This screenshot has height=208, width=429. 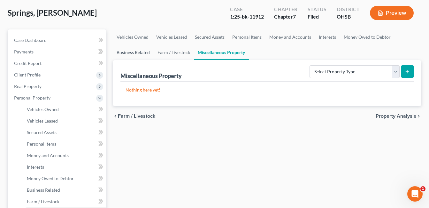 I want to click on span: Business Related, so click(x=43, y=190).